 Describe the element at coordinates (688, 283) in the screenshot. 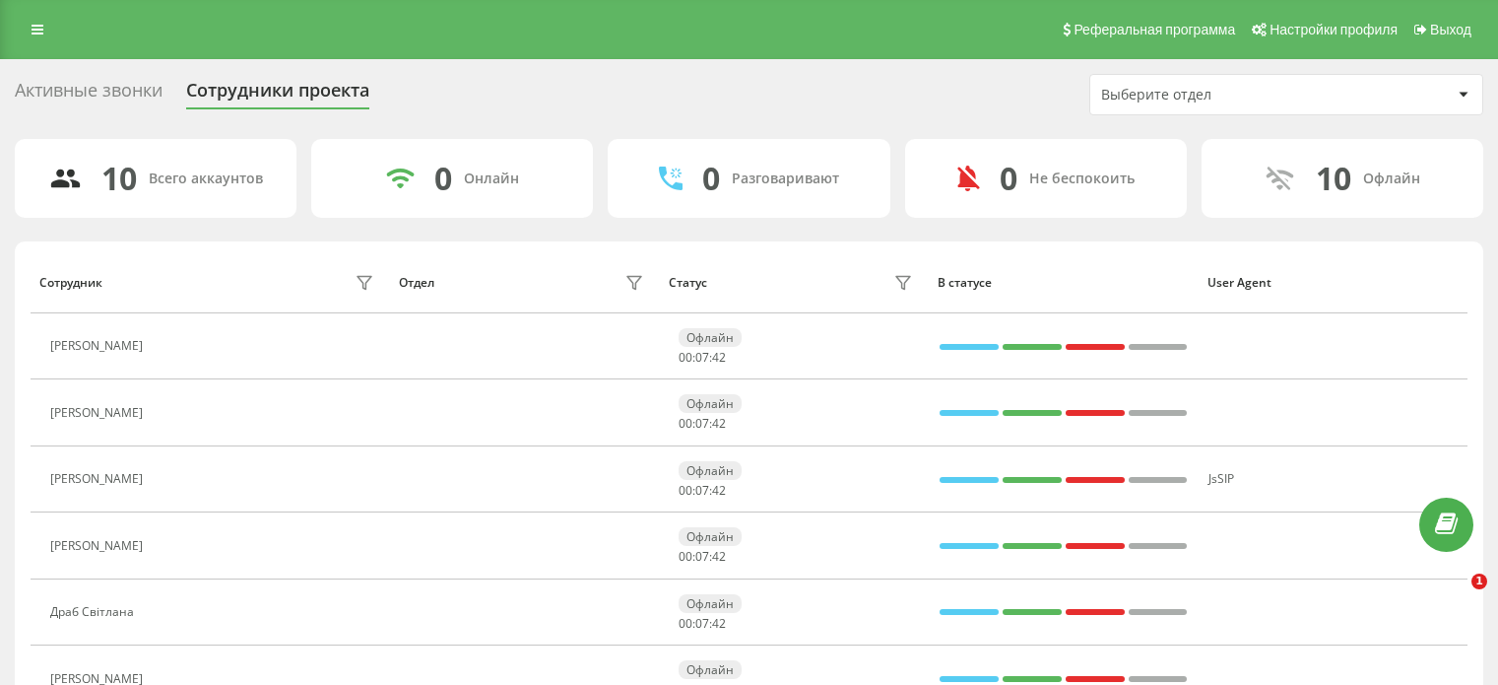

I see `div: Статус` at that location.